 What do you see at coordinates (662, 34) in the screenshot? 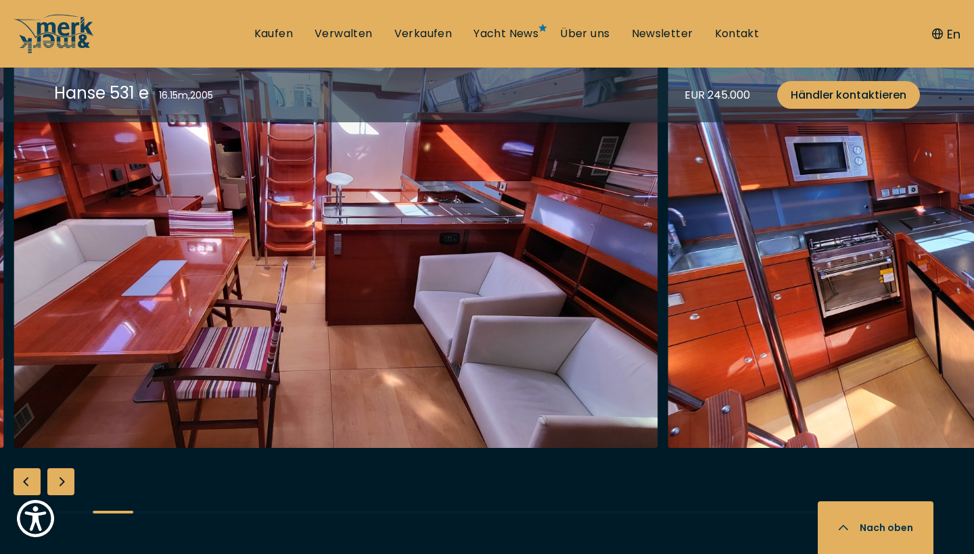
I see `a: Newsletter` at bounding box center [662, 34].